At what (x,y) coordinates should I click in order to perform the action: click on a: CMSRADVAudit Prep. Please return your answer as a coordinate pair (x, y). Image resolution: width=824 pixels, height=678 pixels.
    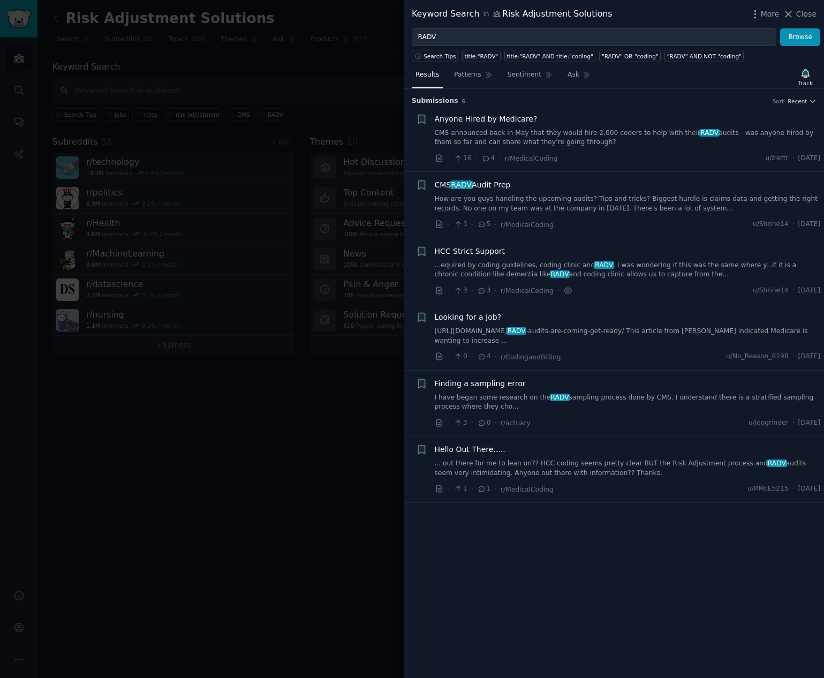
    Looking at the image, I should click on (473, 185).